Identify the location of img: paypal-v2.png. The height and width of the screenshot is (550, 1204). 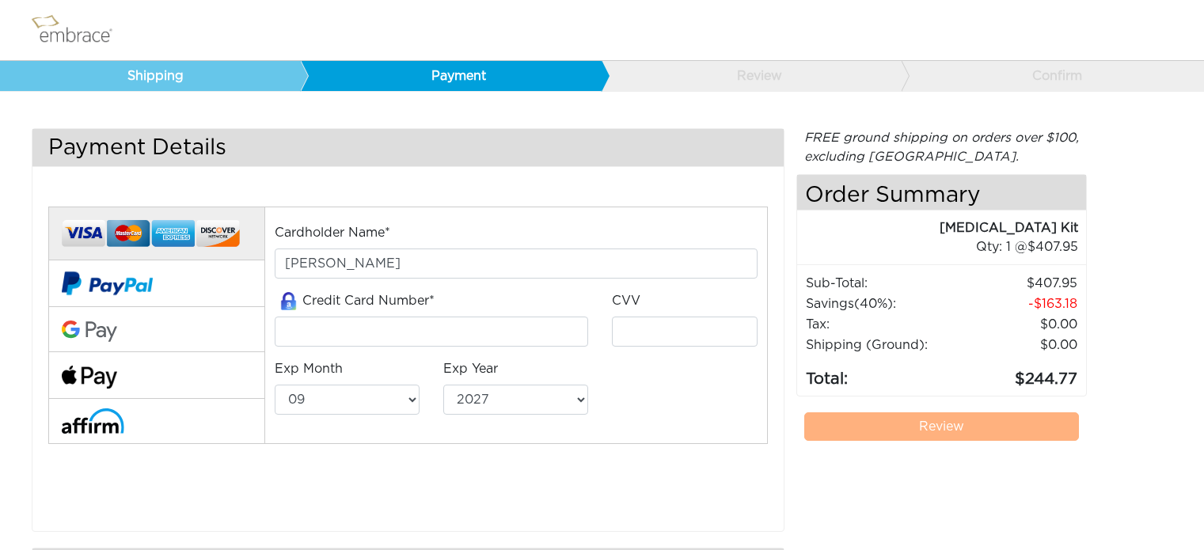
(107, 283).